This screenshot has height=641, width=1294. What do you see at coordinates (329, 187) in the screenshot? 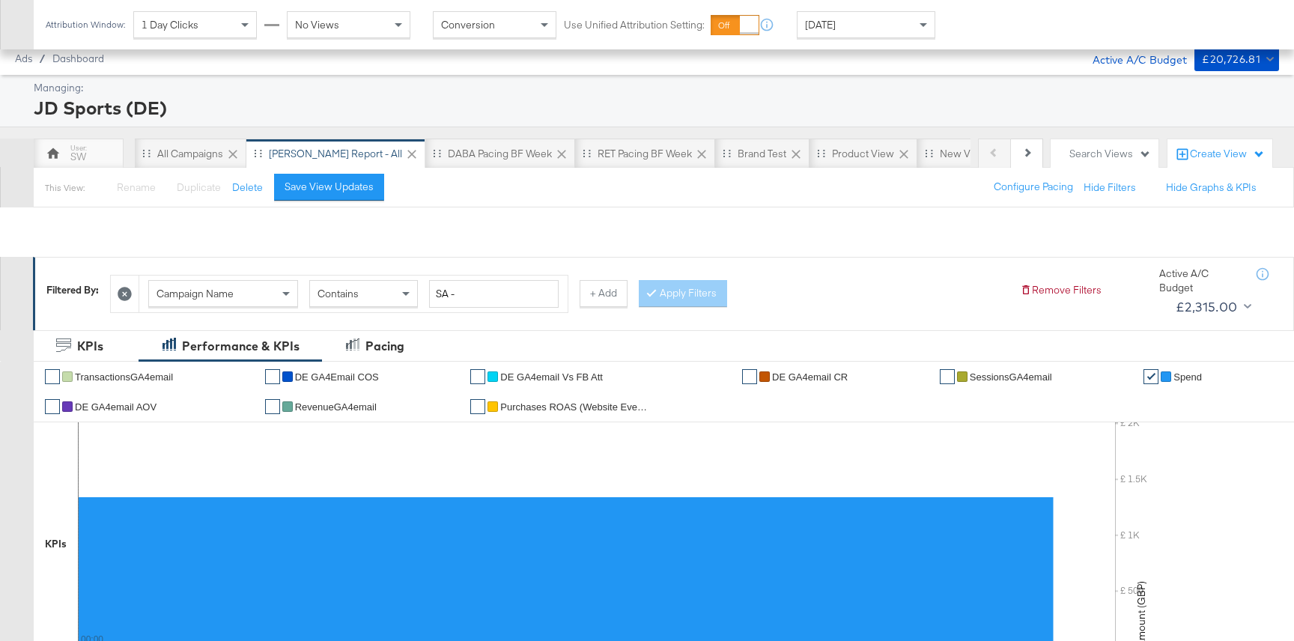
I see `button: Save View Updates` at bounding box center [329, 187].